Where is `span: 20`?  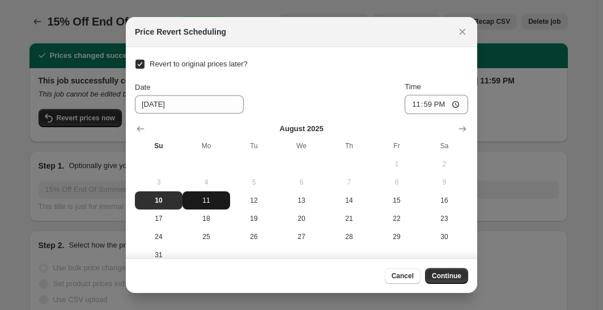 span: 20 is located at coordinates (302, 218).